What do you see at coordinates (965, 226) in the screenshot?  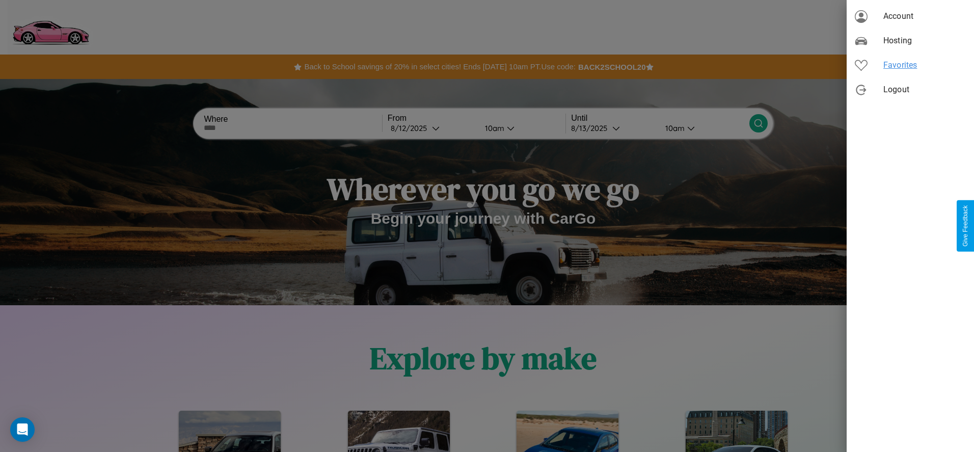 I see `div: Give Feedback` at bounding box center [965, 226].